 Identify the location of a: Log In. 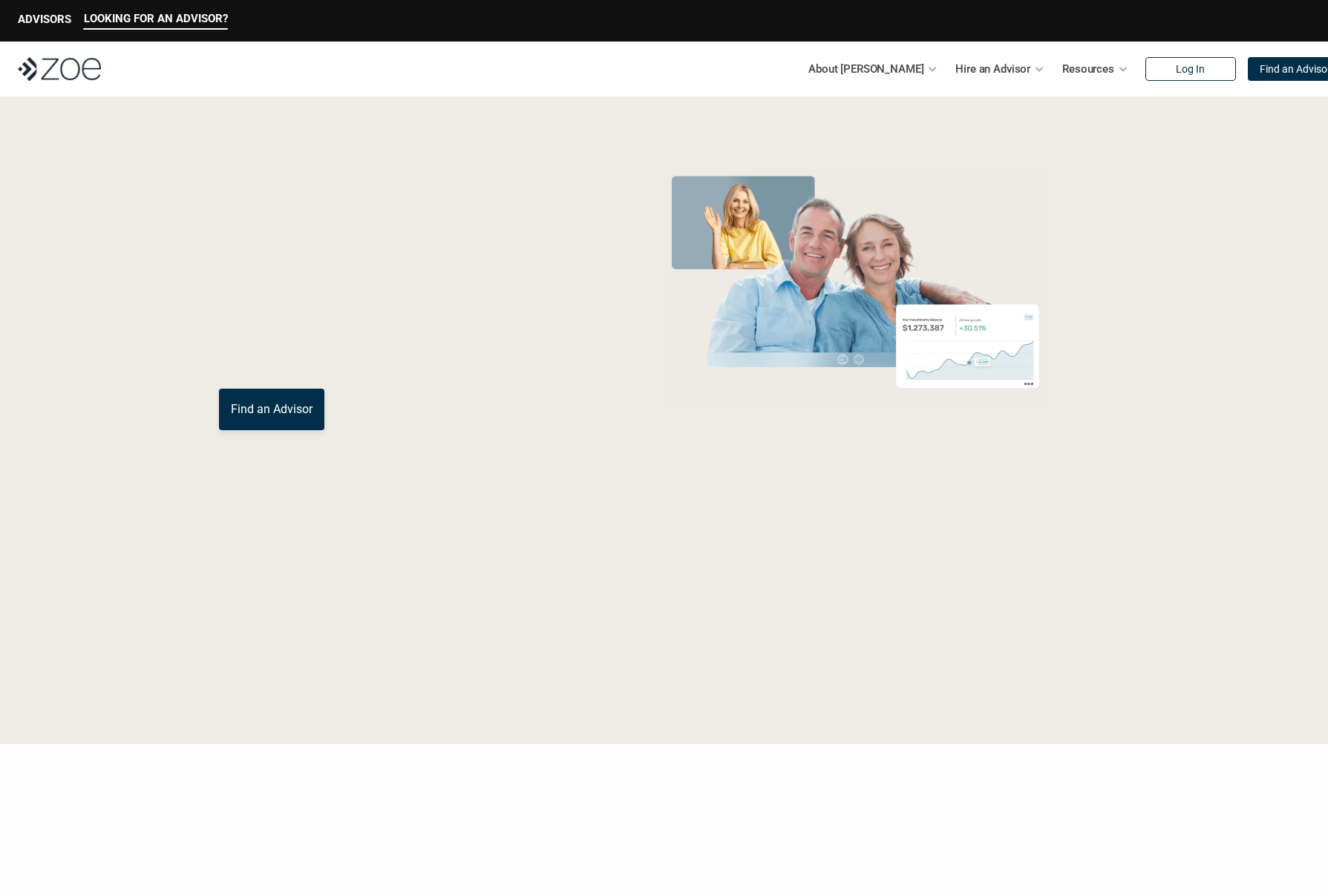
(1190, 69).